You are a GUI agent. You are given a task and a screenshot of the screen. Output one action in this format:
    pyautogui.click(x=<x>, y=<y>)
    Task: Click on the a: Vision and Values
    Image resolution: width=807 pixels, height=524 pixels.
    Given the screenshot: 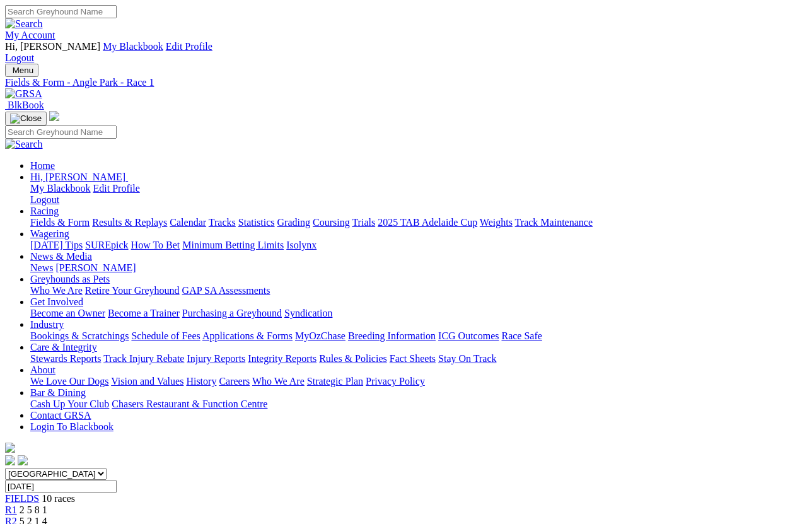 What is the action you would take?
    pyautogui.click(x=147, y=381)
    